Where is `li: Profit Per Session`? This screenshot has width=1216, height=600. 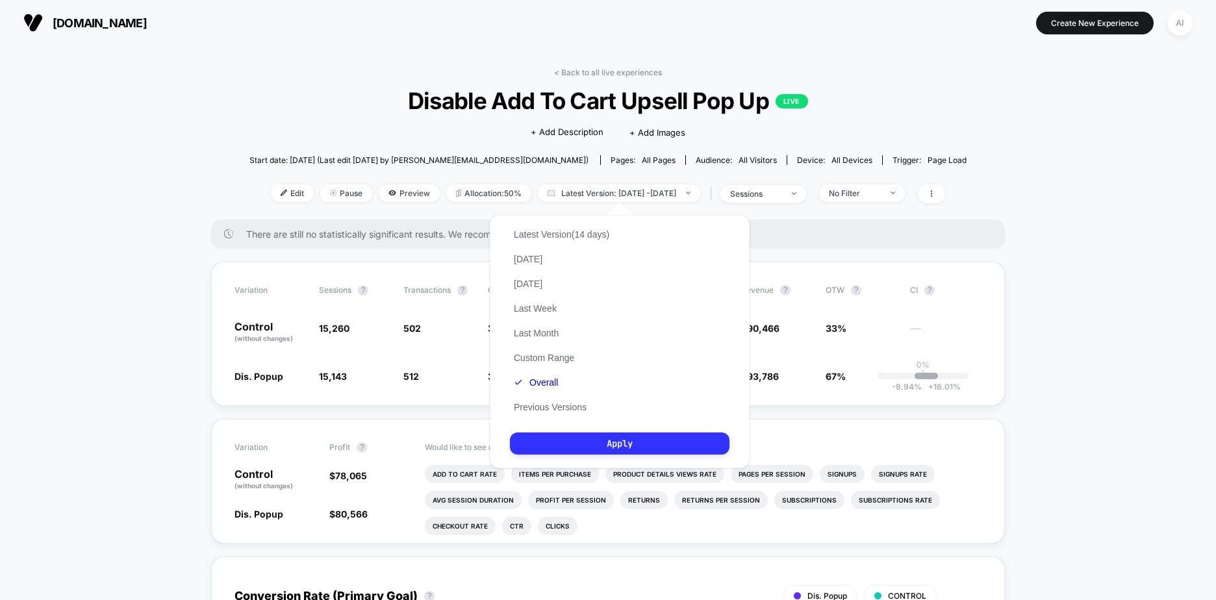 li: Profit Per Session is located at coordinates (571, 500).